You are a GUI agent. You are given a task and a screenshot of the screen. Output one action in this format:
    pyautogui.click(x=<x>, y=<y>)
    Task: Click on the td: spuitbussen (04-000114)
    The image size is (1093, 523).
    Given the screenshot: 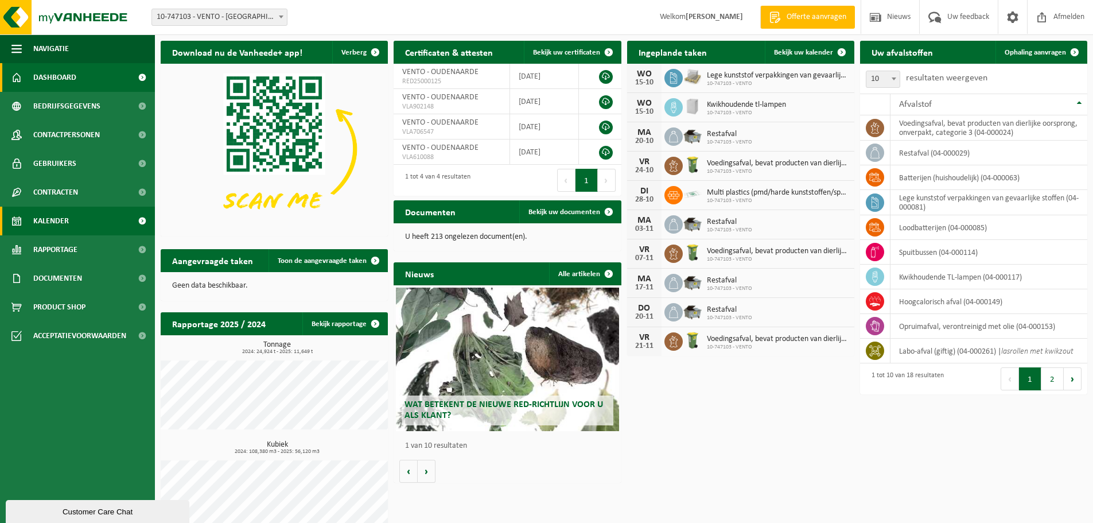 What is the action you would take?
    pyautogui.click(x=988, y=252)
    